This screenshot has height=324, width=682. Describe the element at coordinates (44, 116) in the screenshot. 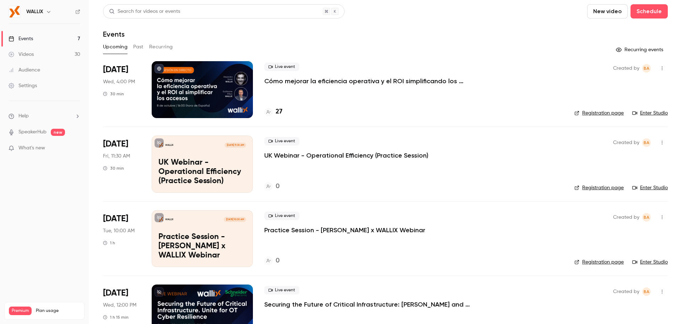

I see `li: help-dropdown-opener` at that location.